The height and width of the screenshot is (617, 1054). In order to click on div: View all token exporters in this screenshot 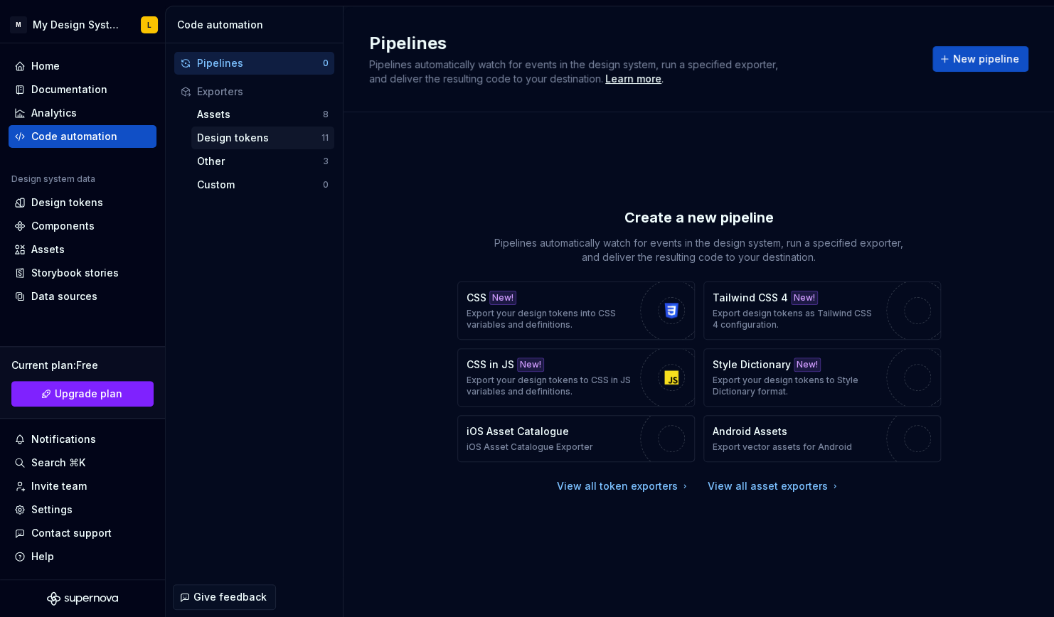, I will do `click(624, 487)`.